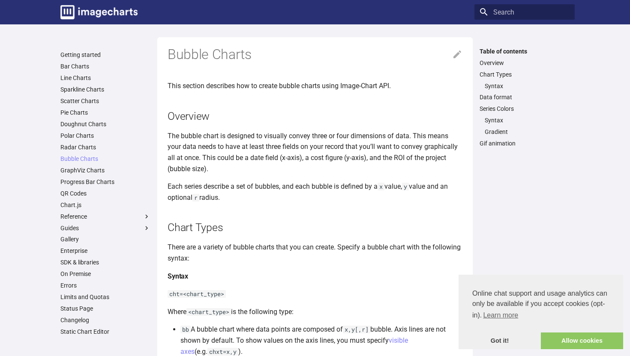 This screenshot has width=630, height=356. What do you see at coordinates (105, 309) in the screenshot?
I see `a: Status Page` at bounding box center [105, 309].